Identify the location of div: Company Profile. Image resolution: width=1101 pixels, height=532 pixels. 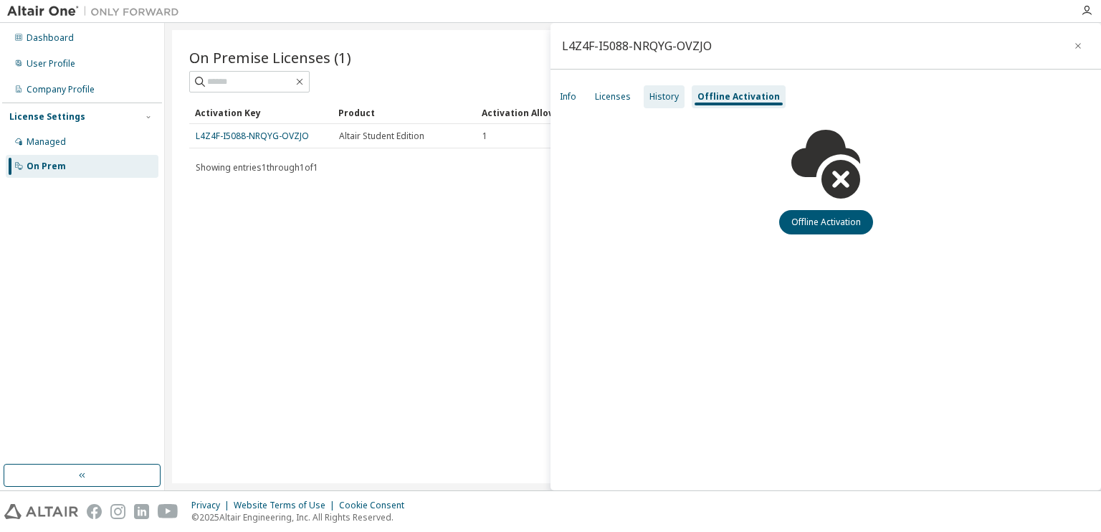
(60, 90).